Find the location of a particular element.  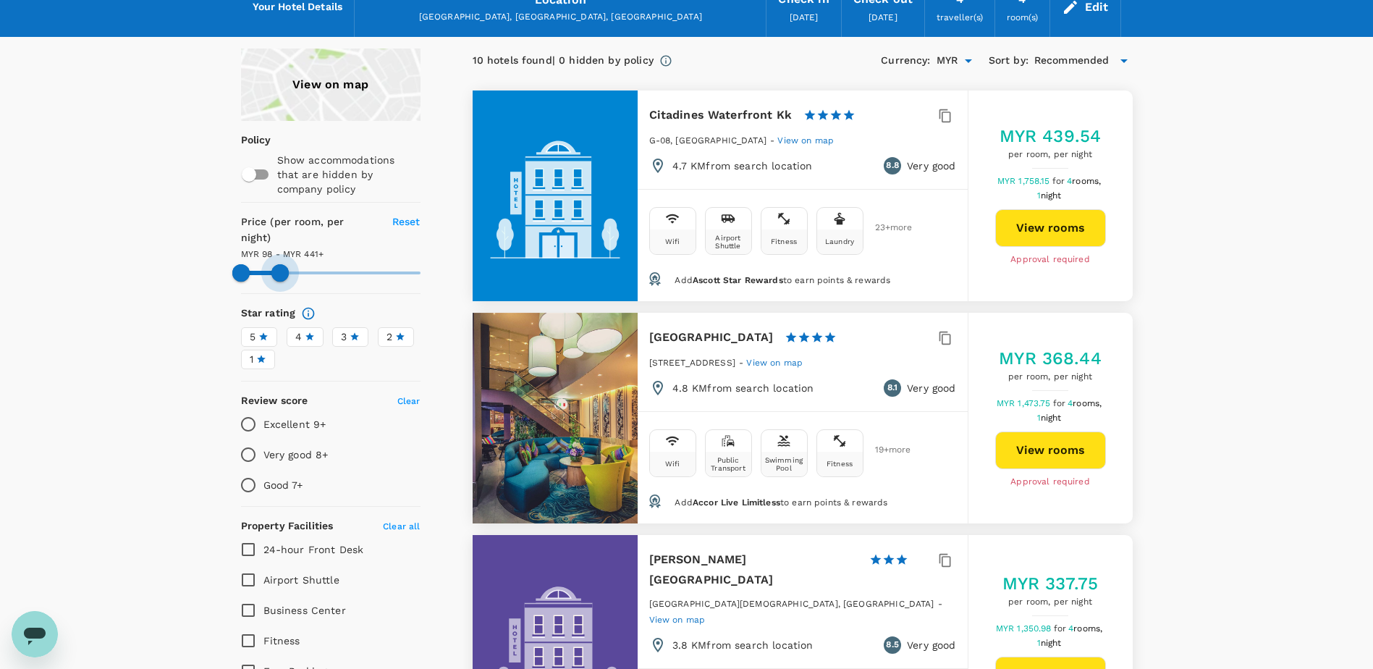

h6: Price (per room, per night) is located at coordinates (308, 230).